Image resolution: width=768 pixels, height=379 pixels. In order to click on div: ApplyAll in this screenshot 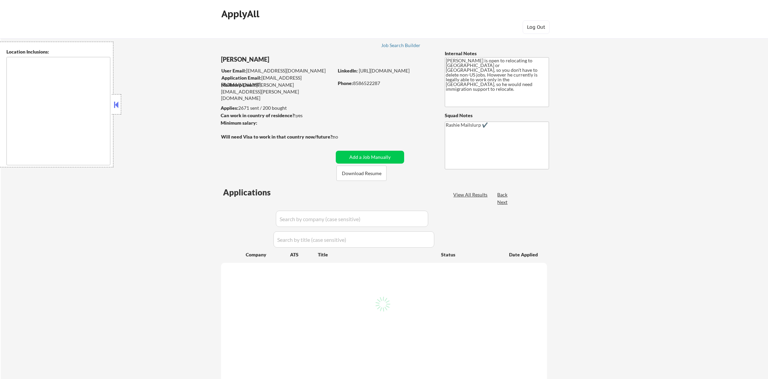, I will do `click(241, 14)`.